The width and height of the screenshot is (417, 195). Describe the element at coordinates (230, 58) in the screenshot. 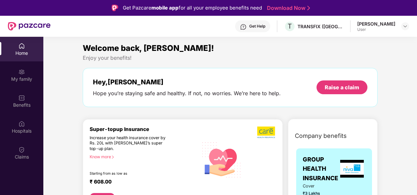

I see `div: Enjoy your benefits!` at that location.